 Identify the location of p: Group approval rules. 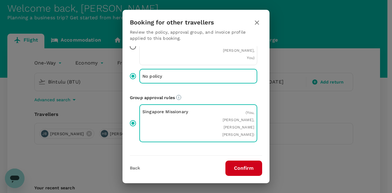
(196, 98).